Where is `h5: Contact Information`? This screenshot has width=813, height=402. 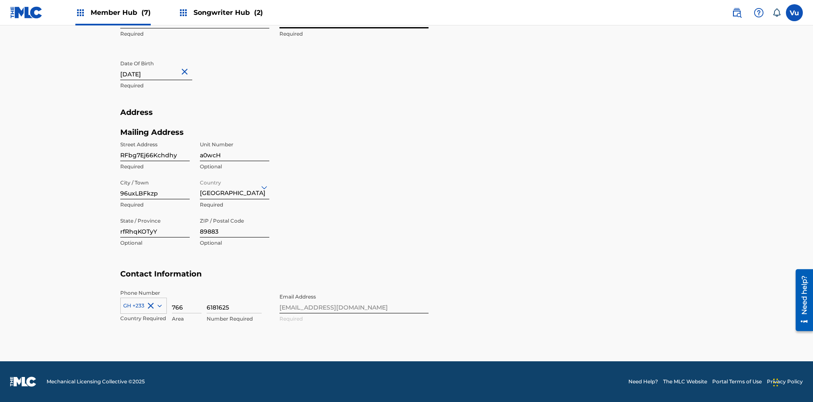
h5: Contact Information is located at coordinates (407, 279).